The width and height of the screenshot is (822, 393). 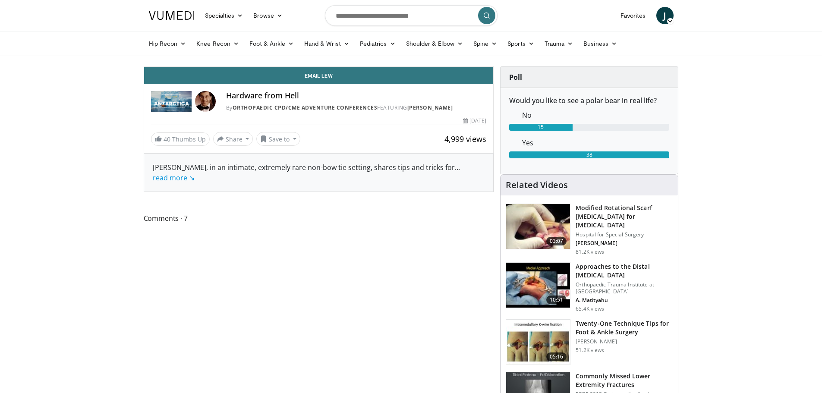 I want to click on a: Foot & Ankle, so click(x=272, y=44).